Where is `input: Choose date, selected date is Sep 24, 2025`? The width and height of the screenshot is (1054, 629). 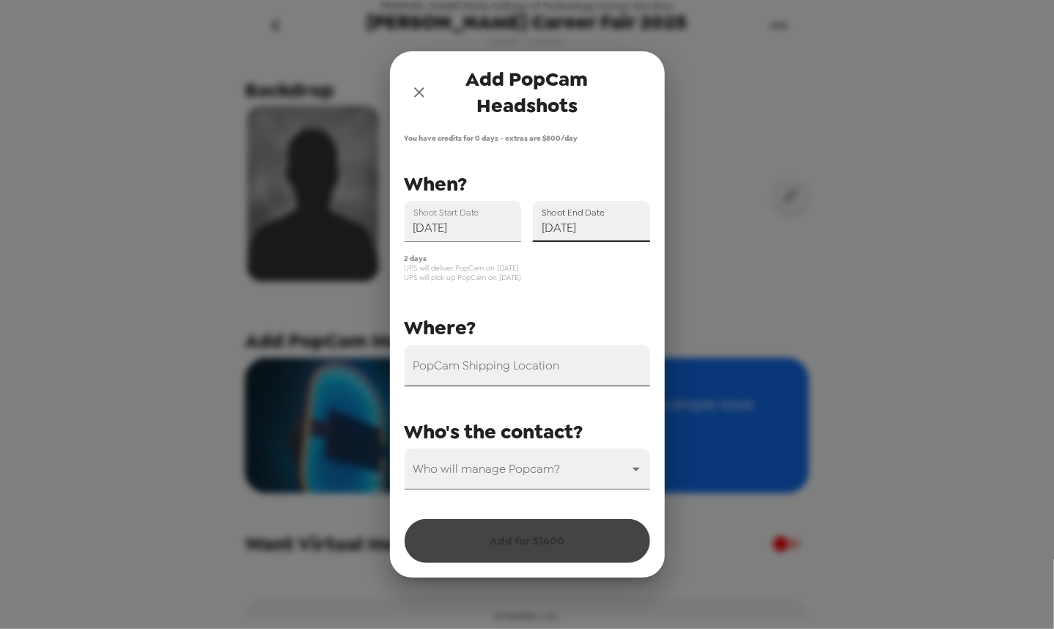
input: Choose date, selected date is Sep 24, 2025 is located at coordinates (592, 221).